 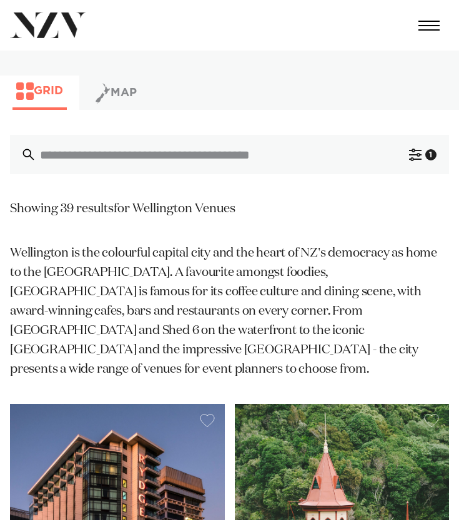 I want to click on div: 1, so click(x=431, y=155).